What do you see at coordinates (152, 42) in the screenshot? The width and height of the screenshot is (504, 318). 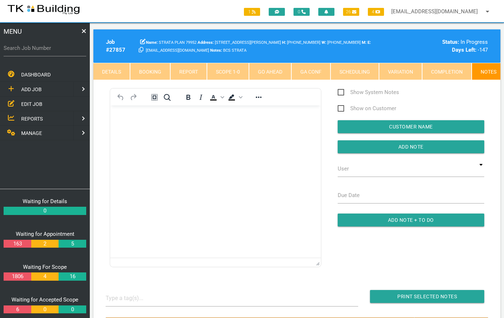 I see `b: Name:` at bounding box center [152, 42].